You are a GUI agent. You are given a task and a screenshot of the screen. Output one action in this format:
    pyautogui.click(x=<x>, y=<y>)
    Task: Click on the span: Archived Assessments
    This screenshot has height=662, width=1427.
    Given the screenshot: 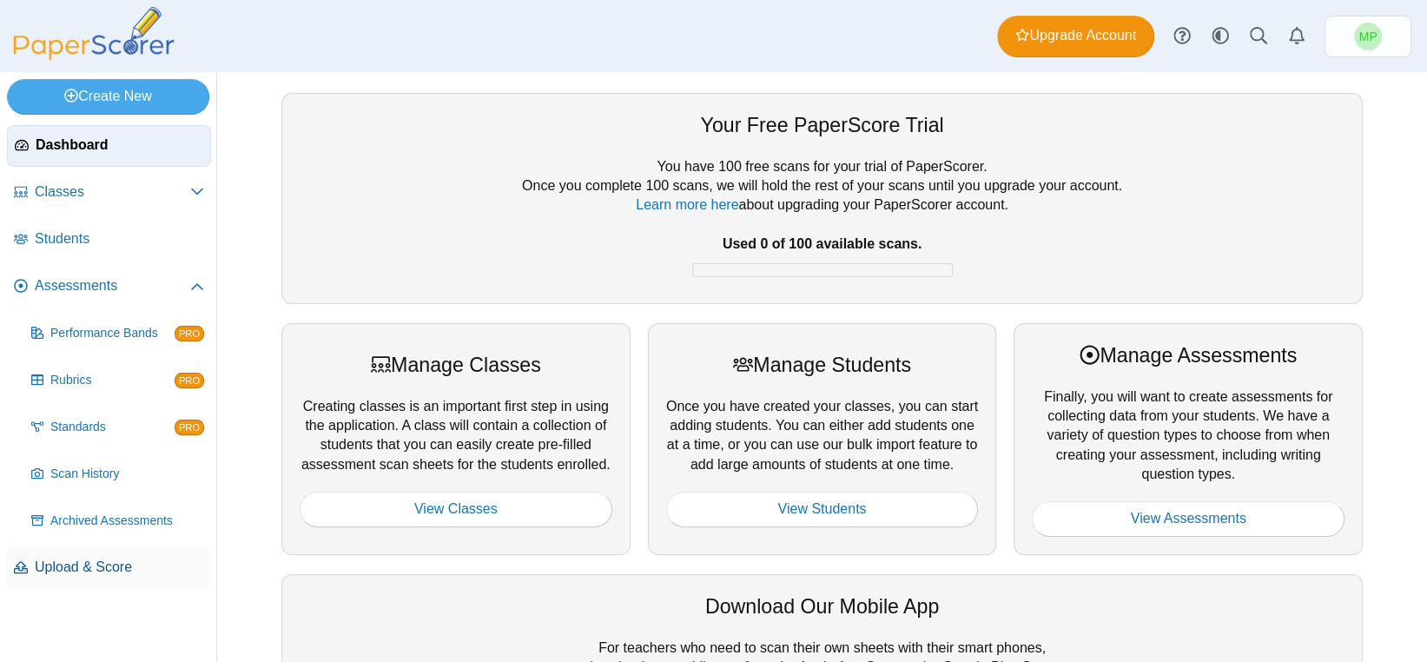 What is the action you would take?
    pyautogui.click(x=127, y=521)
    